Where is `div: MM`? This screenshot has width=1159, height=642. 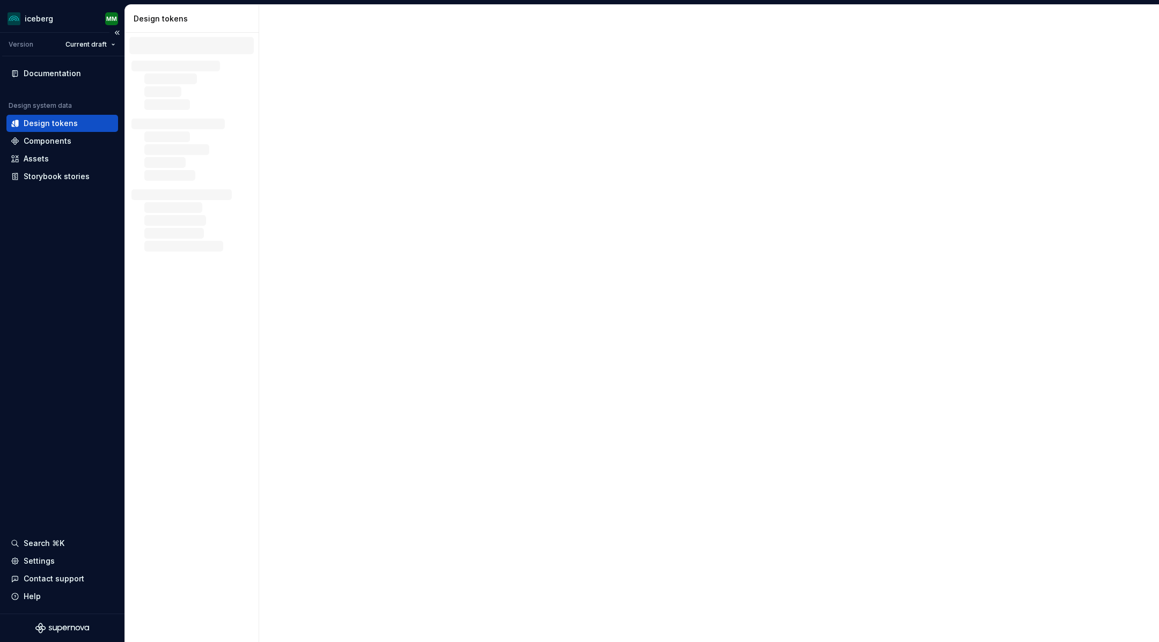
div: MM is located at coordinates (112, 19).